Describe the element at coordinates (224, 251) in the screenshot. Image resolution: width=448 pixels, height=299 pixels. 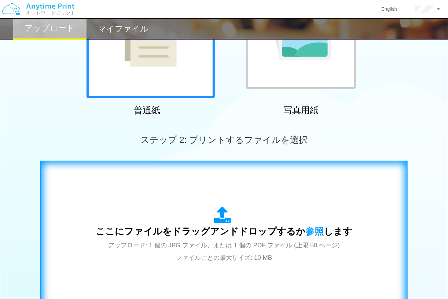
I see `span: アップロード: 1 個の JPG ファイル、または 1 個の PDF ファイル (上限 50 ページ) ファイルごとの最大サイズ: 10 MB` at that location.